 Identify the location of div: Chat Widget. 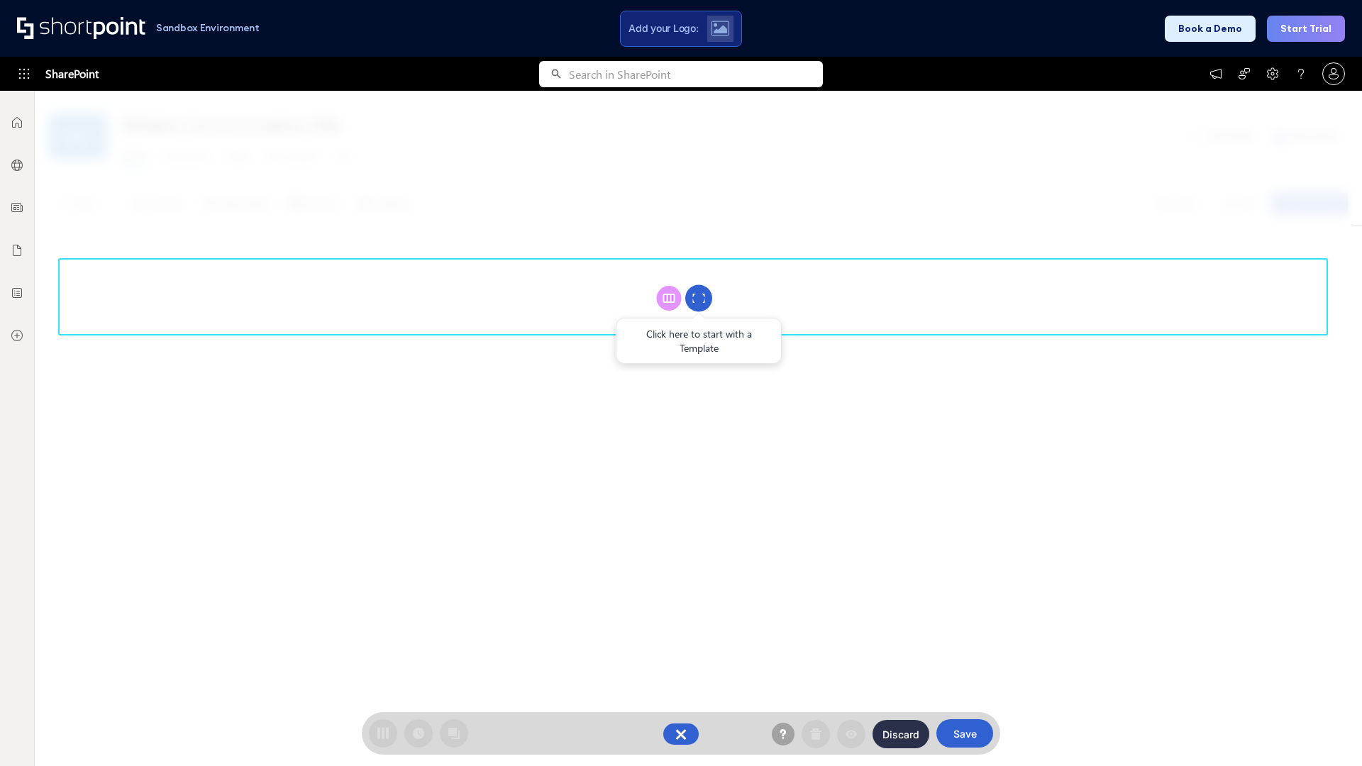
(1326, 732).